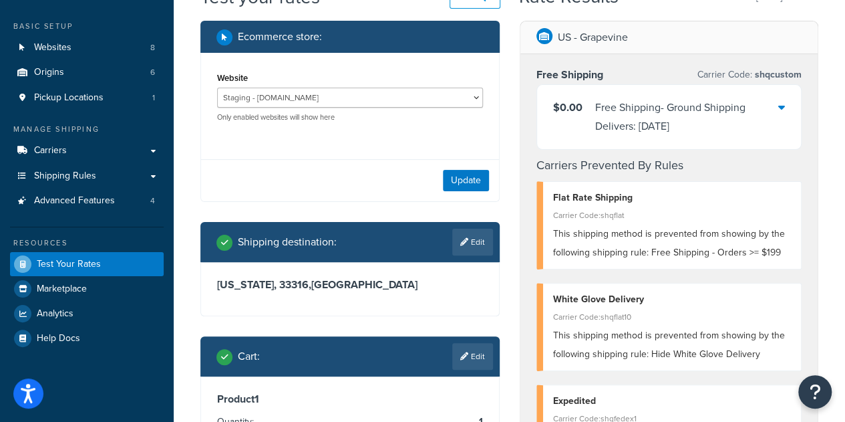  Describe the element at coordinates (568, 107) in the screenshot. I see `span: $0.00` at that location.